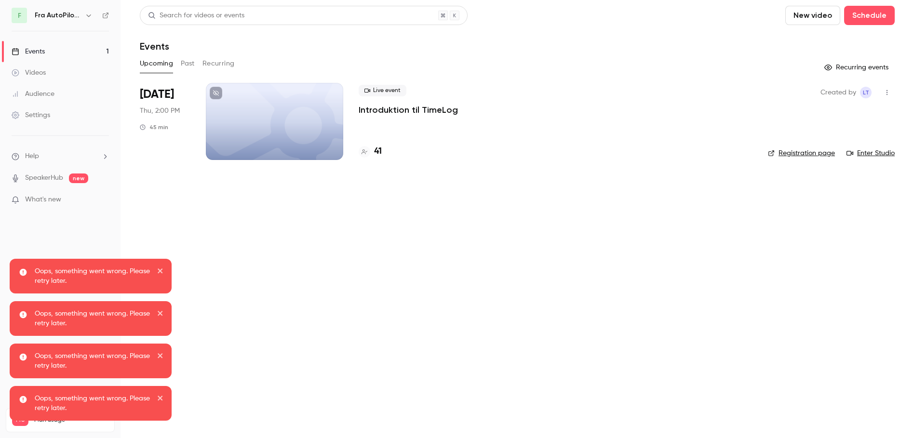 The height and width of the screenshot is (438, 914). Describe the element at coordinates (813, 15) in the screenshot. I see `button: New video` at that location.